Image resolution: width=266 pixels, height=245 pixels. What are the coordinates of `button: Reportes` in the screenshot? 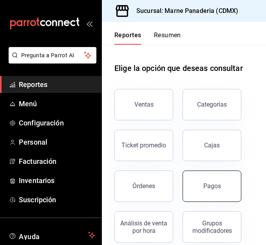 It's located at (128, 38).